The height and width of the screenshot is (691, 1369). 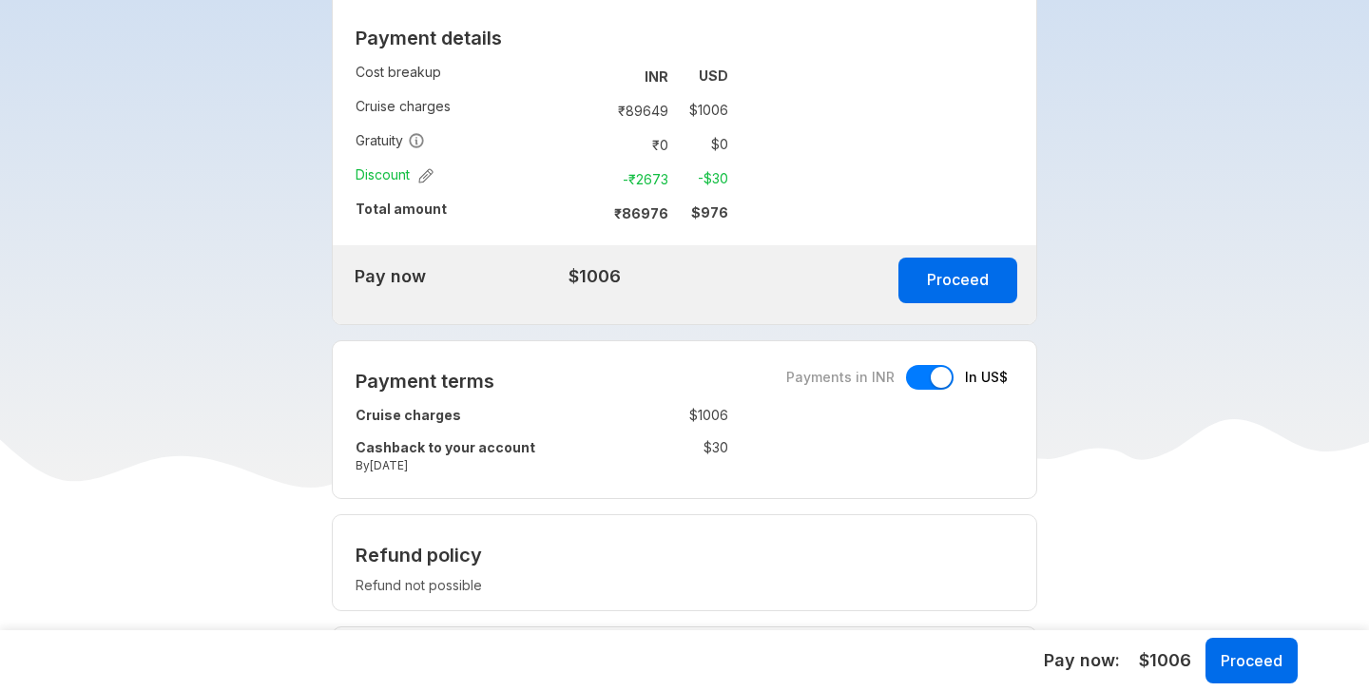 I want to click on span: $1006, so click(x=1165, y=661).